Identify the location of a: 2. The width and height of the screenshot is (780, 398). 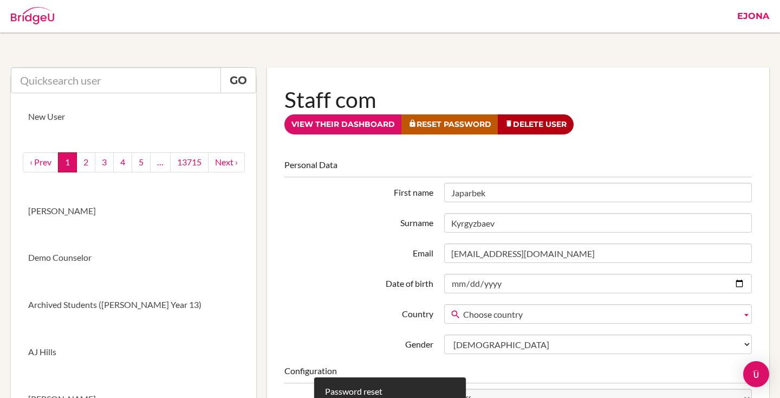
(86, 162).